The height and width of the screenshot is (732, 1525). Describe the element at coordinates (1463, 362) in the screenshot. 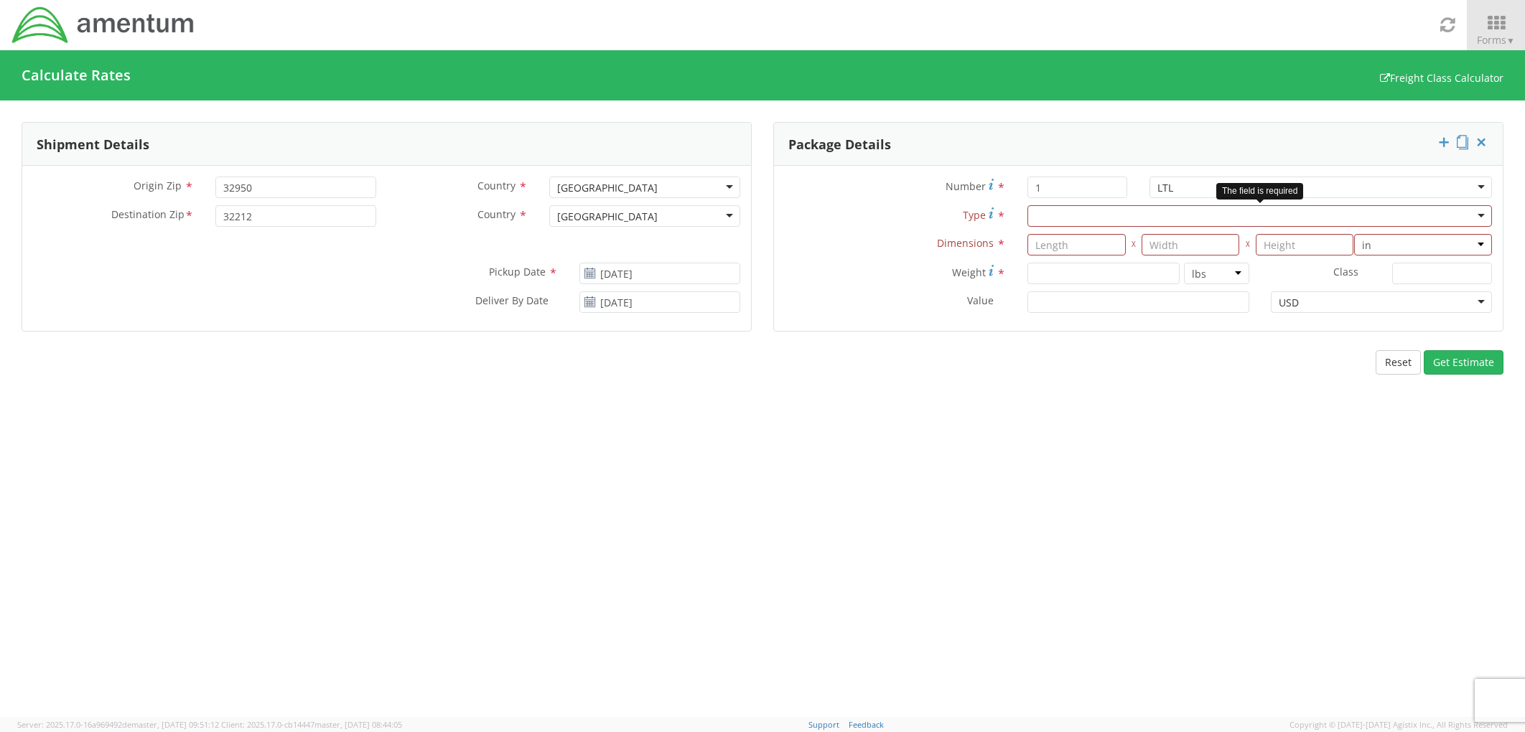

I see `button: Get Estimate` at that location.